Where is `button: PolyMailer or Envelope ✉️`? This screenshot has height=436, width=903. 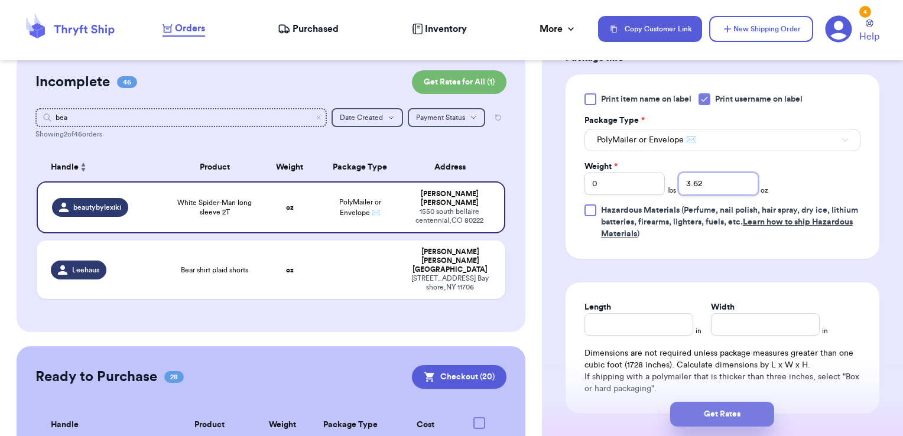
button: PolyMailer or Envelope ✉️ is located at coordinates (722, 140).